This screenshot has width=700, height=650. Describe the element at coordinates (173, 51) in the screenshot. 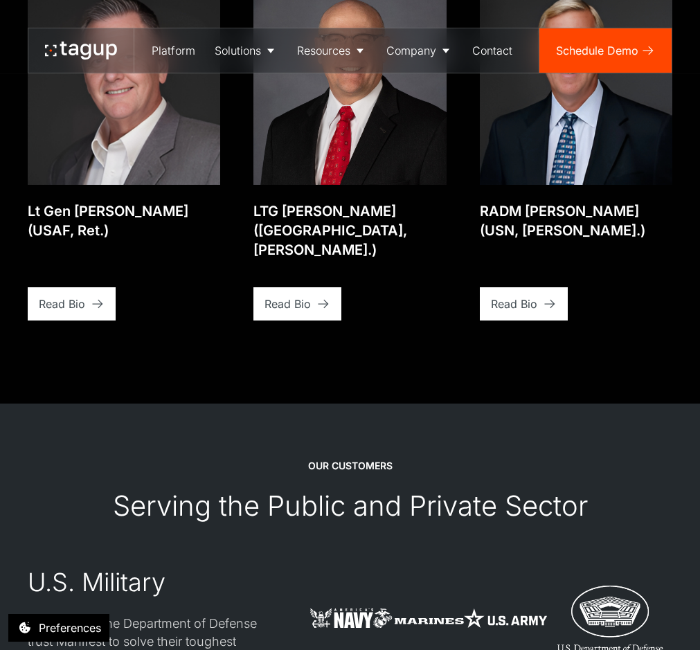

I see `div: Platform` at that location.